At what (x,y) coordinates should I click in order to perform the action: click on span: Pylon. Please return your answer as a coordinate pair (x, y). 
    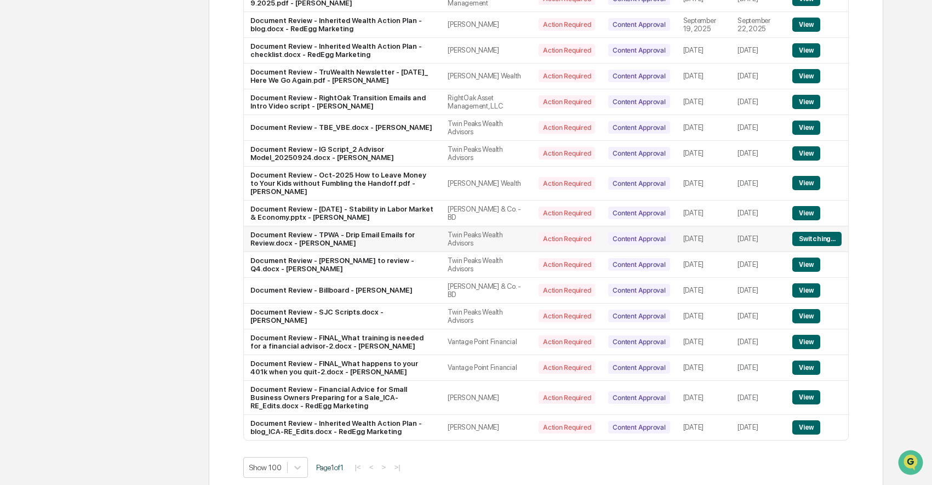
    Looking at the image, I should click on (120, 189).